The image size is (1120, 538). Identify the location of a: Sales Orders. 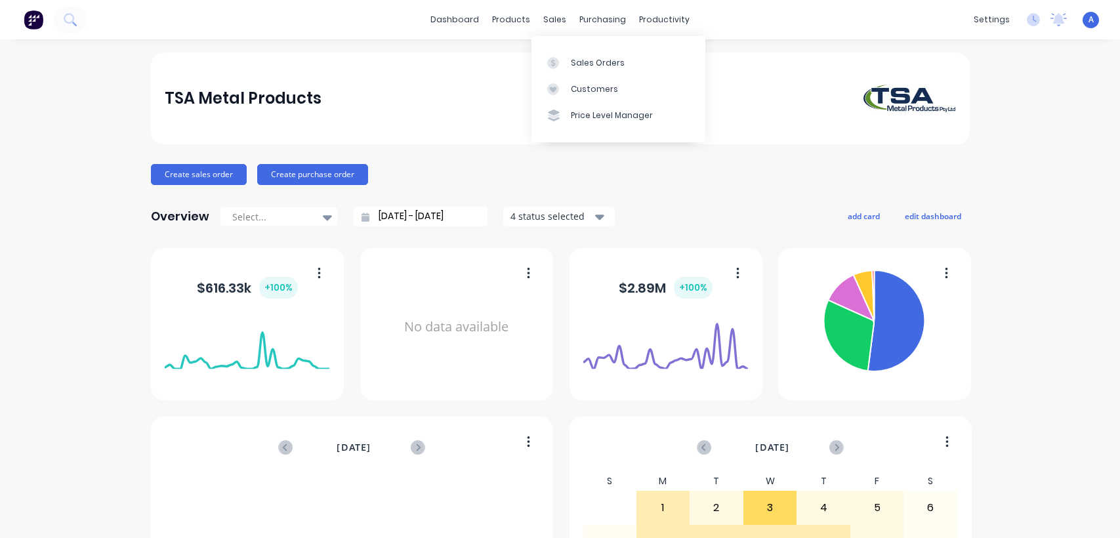
(618, 62).